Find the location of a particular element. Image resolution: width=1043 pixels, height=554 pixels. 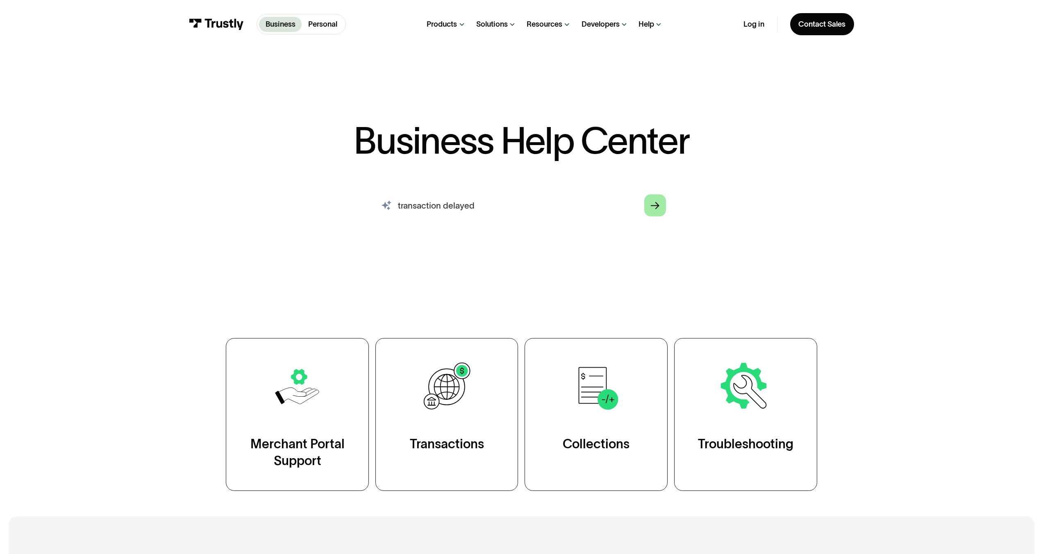

div: Help is located at coordinates (646, 24).